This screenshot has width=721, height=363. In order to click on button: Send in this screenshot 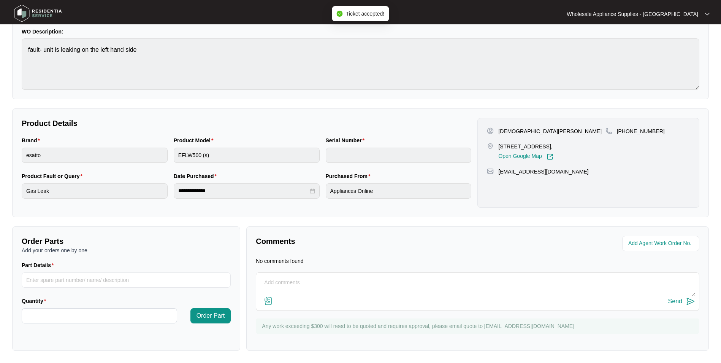, I will do `click(682, 301)`.